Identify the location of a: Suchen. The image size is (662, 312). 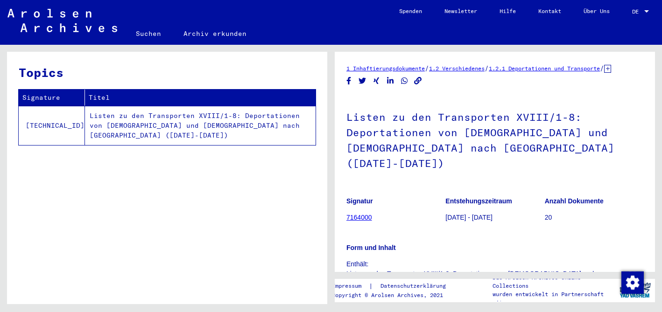
(148, 34).